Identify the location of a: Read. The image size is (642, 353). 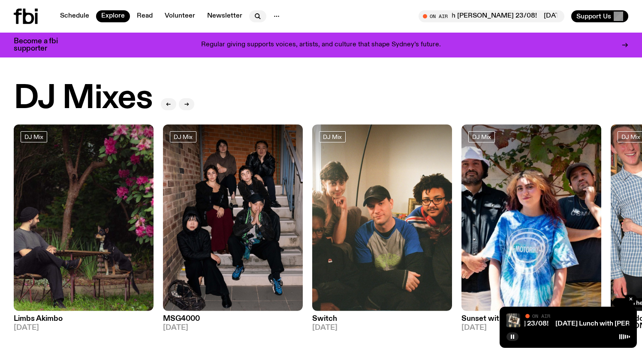
(144, 16).